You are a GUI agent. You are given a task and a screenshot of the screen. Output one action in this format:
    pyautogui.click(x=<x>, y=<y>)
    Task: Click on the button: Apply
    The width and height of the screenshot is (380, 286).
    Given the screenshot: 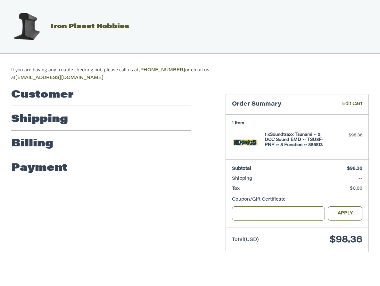 What is the action you would take?
    pyautogui.click(x=345, y=213)
    